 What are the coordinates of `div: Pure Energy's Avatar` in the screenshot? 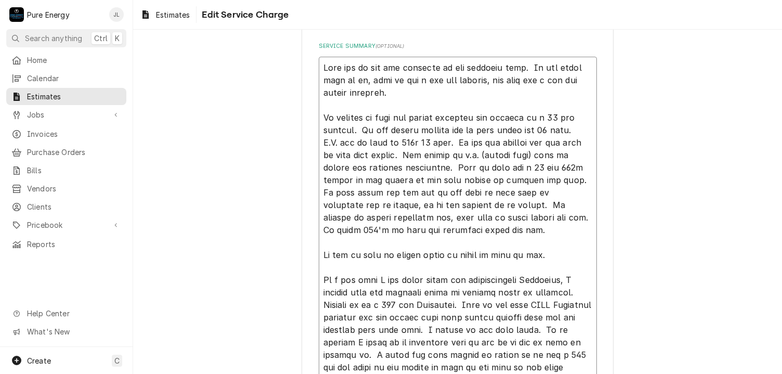 It's located at (17, 15).